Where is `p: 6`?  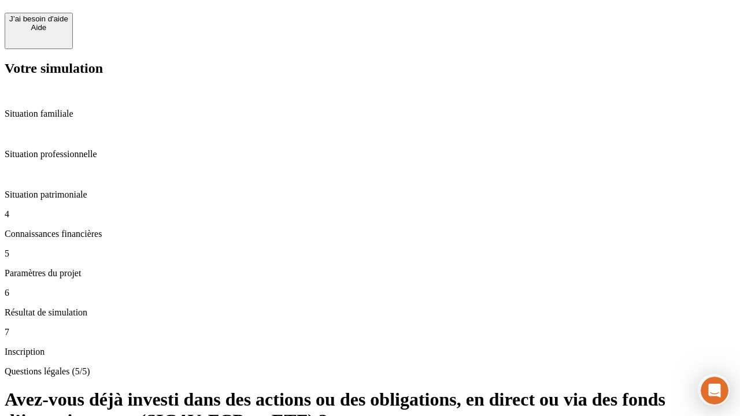 p: 6 is located at coordinates (370, 293).